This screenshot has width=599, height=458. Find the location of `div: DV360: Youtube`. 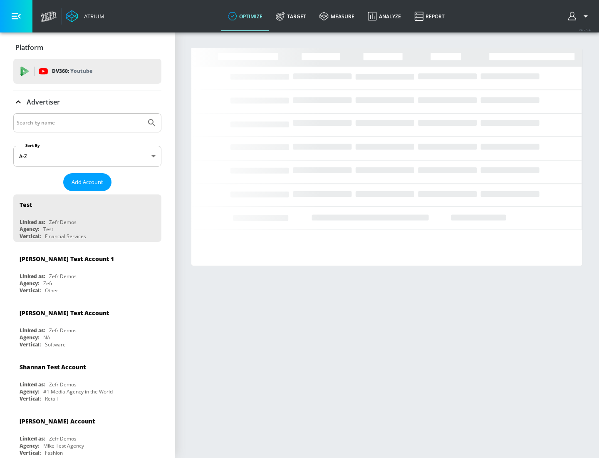

div: DV360: Youtube is located at coordinates (87, 71).